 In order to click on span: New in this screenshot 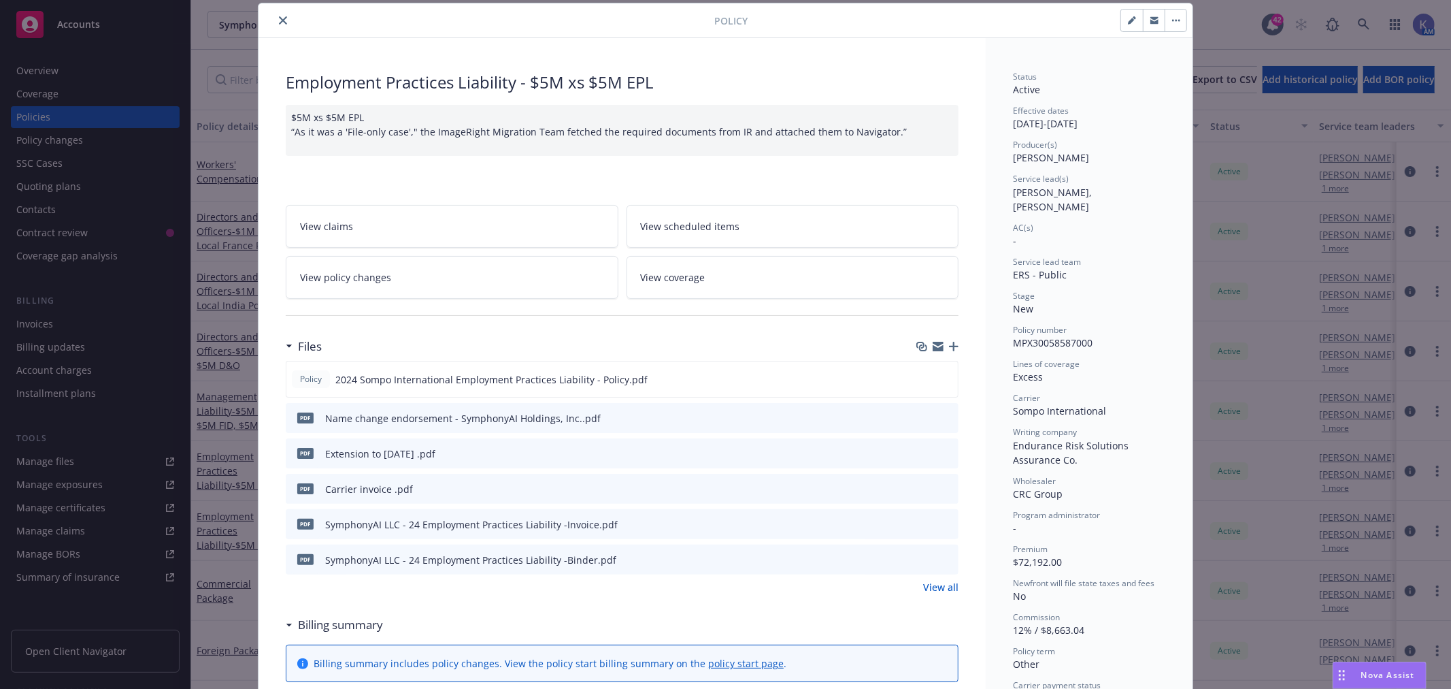, I will do `click(1023, 308)`.